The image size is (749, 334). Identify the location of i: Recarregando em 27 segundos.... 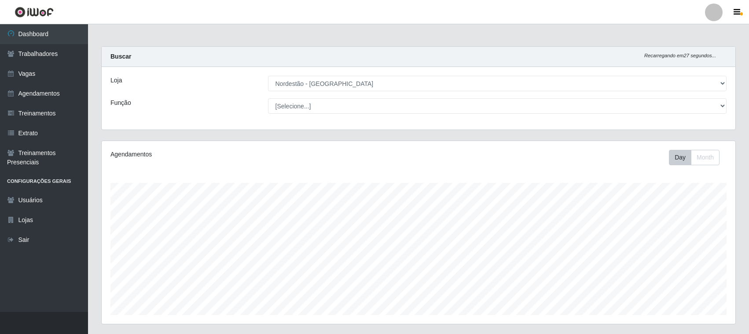
(680, 55).